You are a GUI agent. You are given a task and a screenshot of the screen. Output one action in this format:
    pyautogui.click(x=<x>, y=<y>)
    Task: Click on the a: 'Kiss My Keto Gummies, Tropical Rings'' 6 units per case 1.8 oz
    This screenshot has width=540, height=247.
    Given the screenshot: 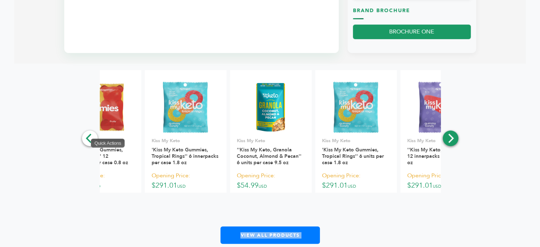 What is the action you would take?
    pyautogui.click(x=353, y=156)
    